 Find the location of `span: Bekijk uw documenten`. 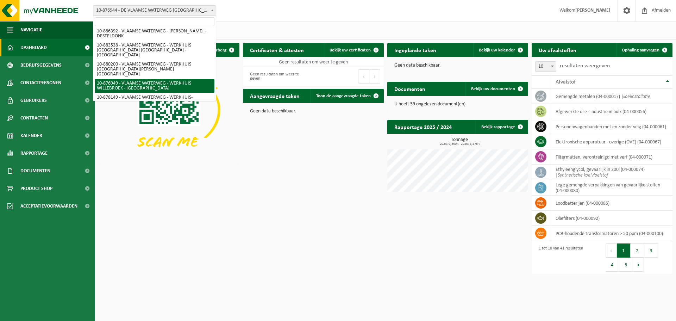

span: Bekijk uw documenten is located at coordinates (493, 89).